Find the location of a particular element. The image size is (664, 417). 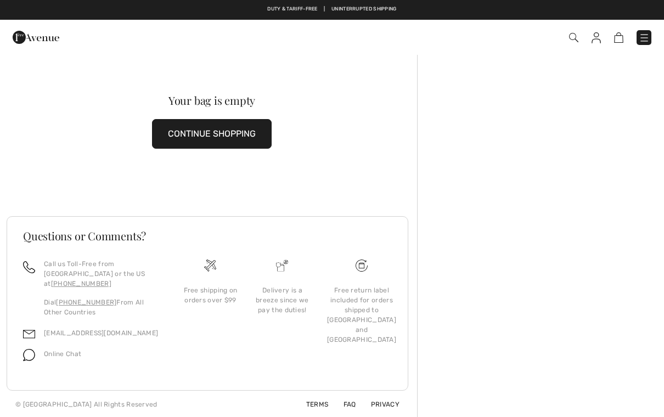

img: 1ère Avenue is located at coordinates (36, 37).